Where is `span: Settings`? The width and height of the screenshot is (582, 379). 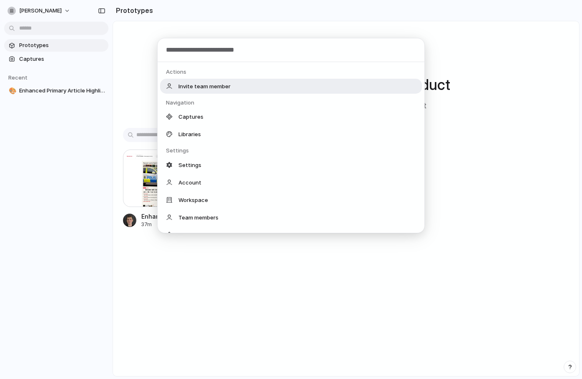
span: Settings is located at coordinates (190, 165).